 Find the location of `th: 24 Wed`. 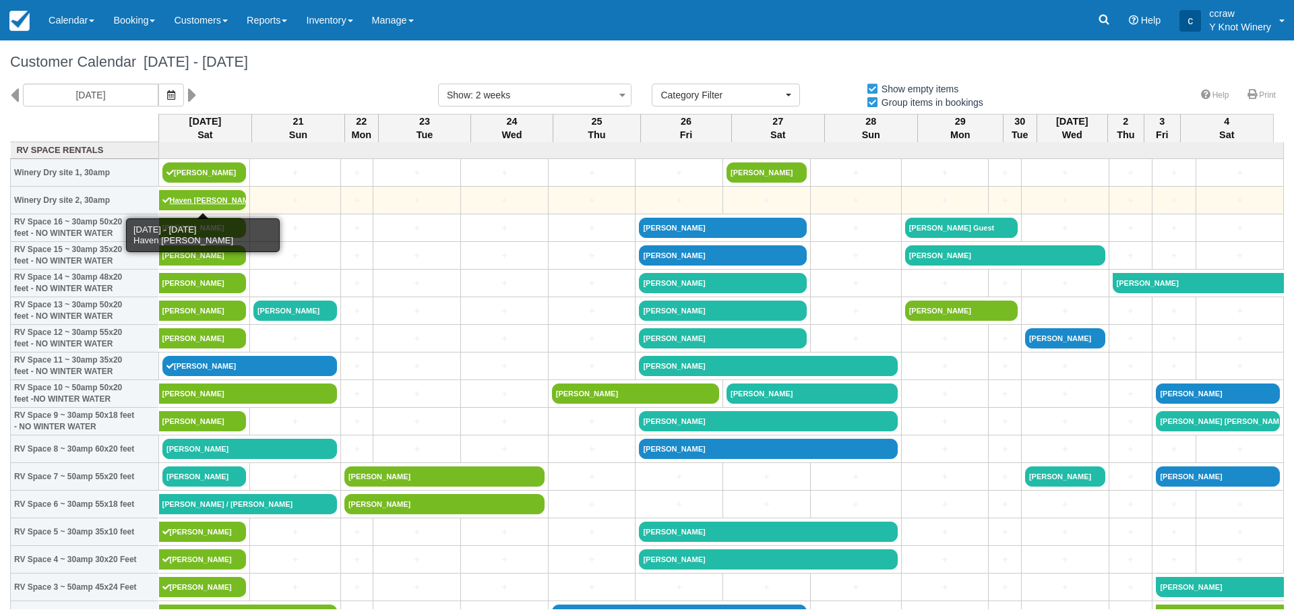

th: 24 Wed is located at coordinates (511, 128).